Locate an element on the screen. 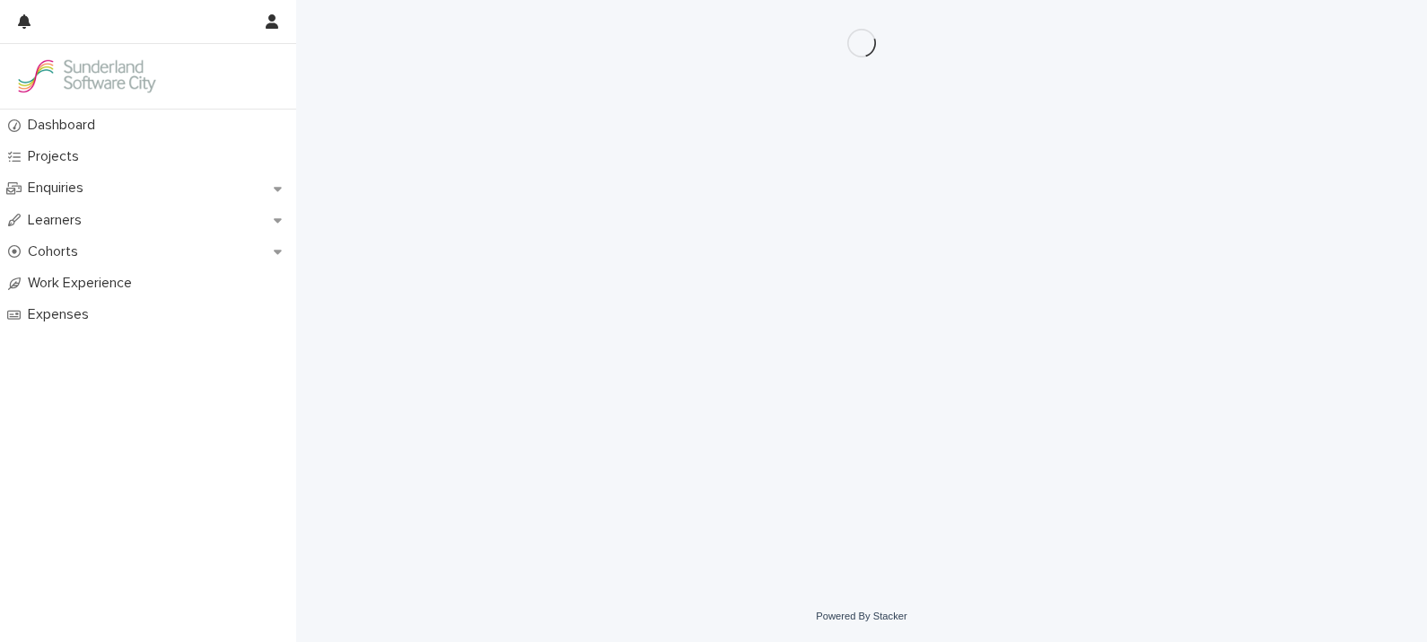  a: Powered By Stacker is located at coordinates (860, 615).